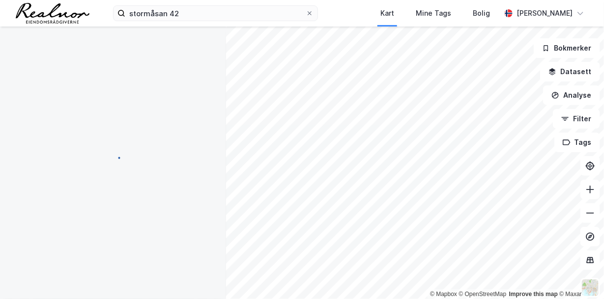  I want to click on div: Kart, so click(387, 13).